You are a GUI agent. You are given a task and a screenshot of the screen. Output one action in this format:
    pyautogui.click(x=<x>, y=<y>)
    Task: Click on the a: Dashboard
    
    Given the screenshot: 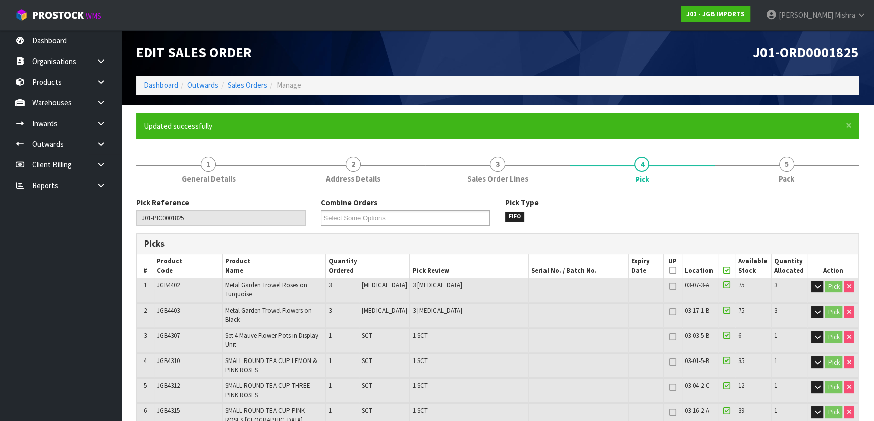 What is the action you would take?
    pyautogui.click(x=161, y=85)
    